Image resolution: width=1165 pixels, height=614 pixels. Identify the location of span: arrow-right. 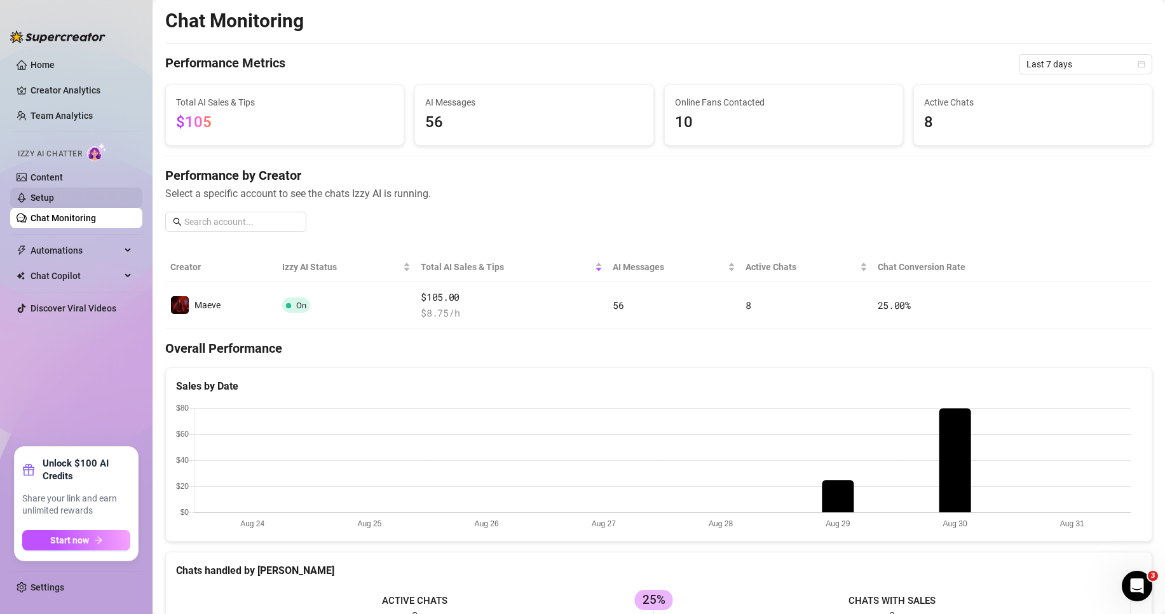
(99, 540).